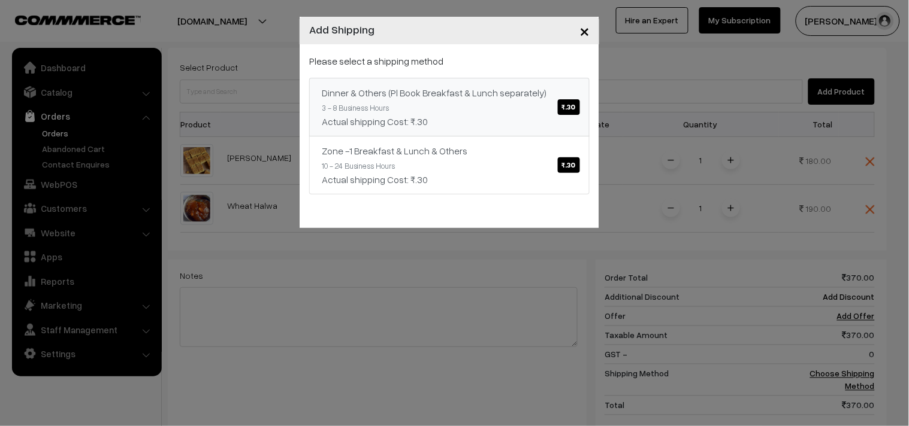 The image size is (909, 426). Describe the element at coordinates (341, 29) in the screenshot. I see `h4: Add Shipping` at that location.